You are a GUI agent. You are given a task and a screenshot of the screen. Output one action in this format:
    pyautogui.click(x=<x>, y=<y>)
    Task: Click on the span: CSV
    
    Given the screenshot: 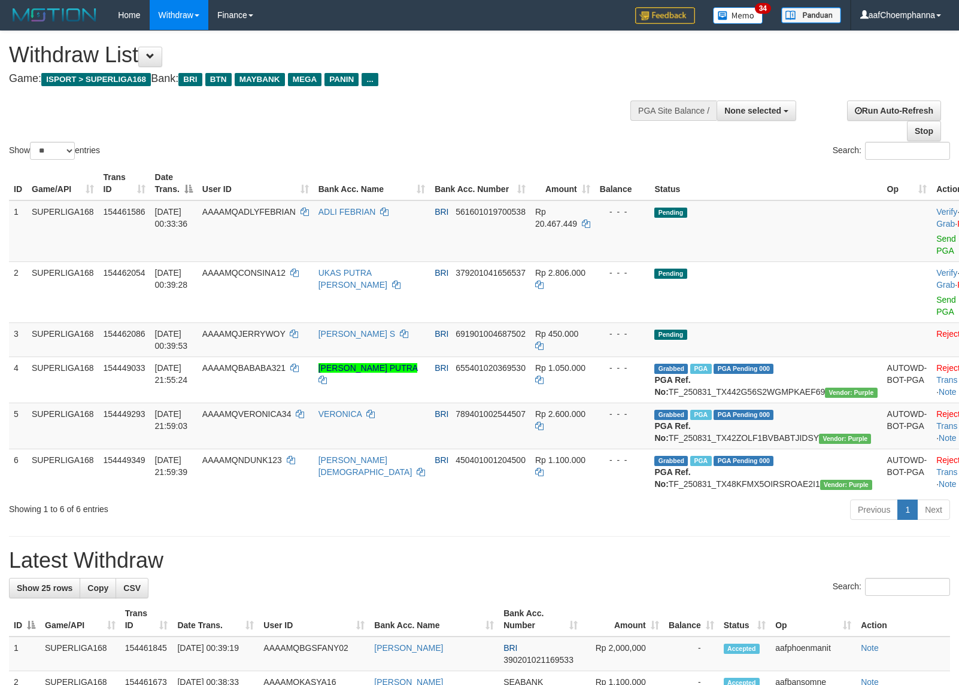 What is the action you would take?
    pyautogui.click(x=132, y=588)
    